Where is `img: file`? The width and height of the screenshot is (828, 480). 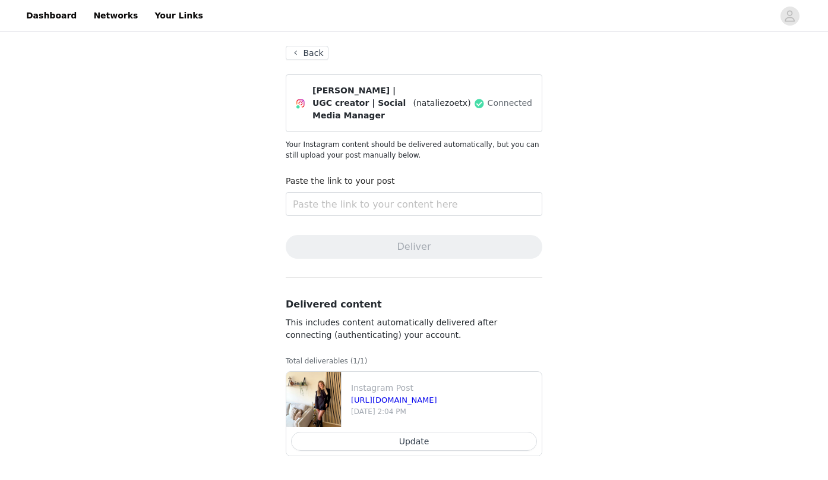 img: file is located at coordinates (314, 399).